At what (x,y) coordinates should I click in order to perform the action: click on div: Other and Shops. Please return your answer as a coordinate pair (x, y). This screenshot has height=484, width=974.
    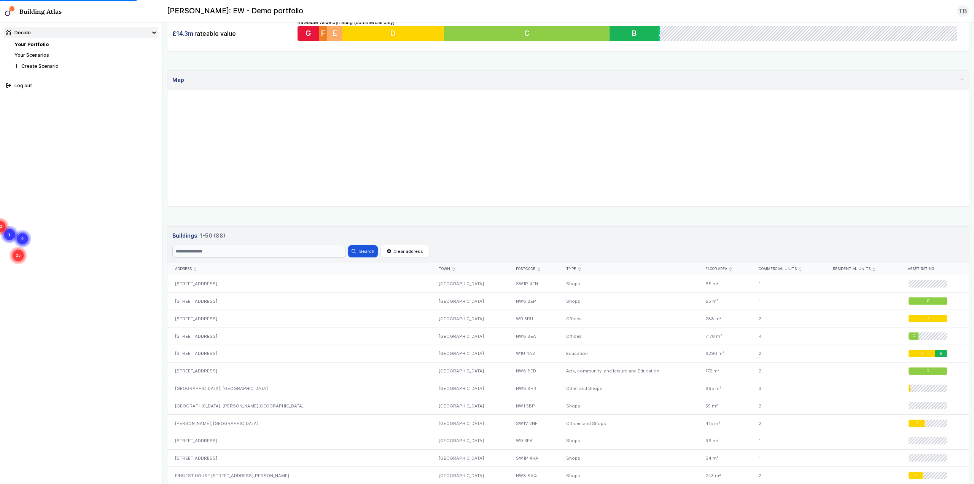
    Looking at the image, I should click on (629, 388).